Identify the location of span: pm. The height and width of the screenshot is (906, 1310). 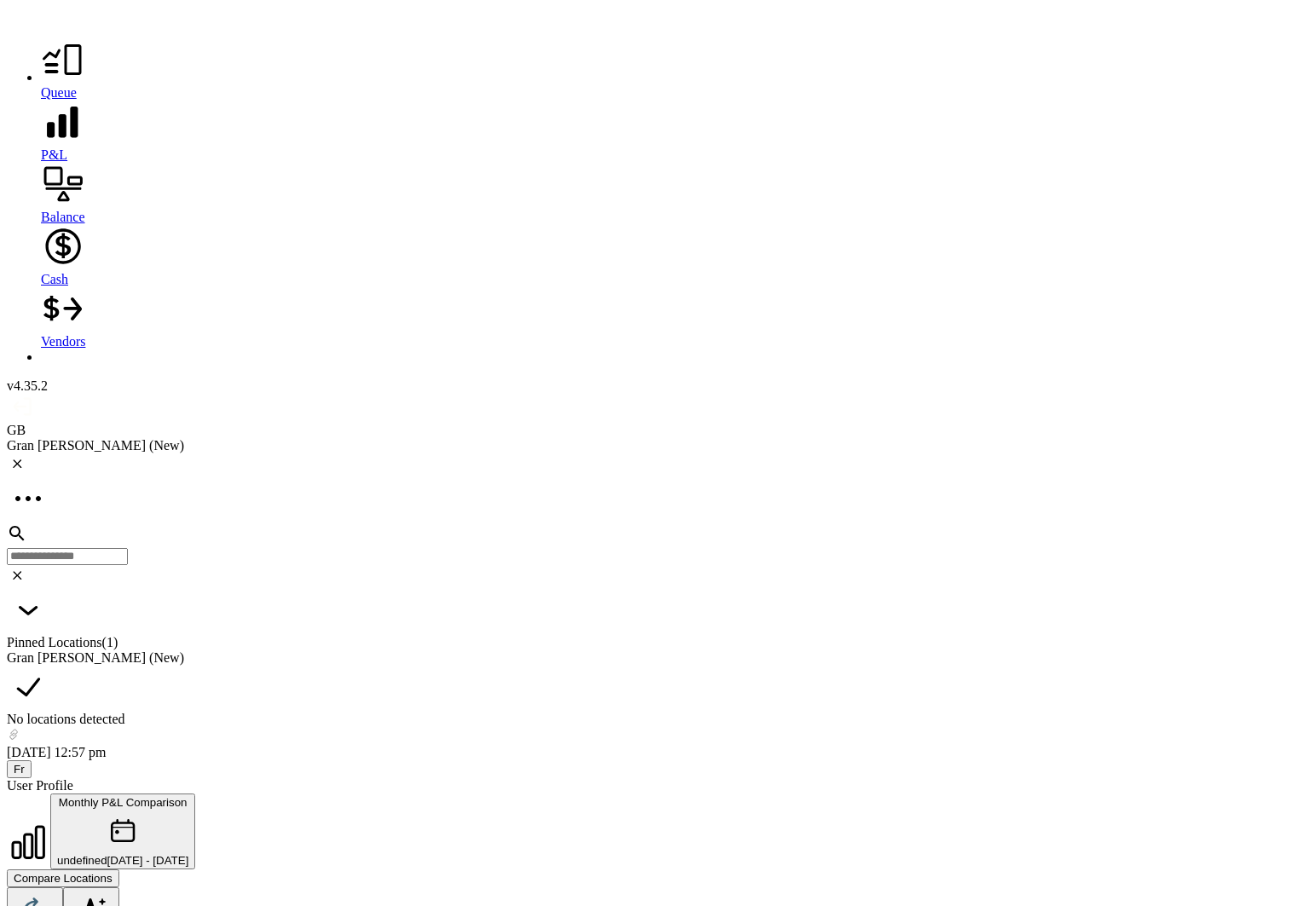
(97, 752).